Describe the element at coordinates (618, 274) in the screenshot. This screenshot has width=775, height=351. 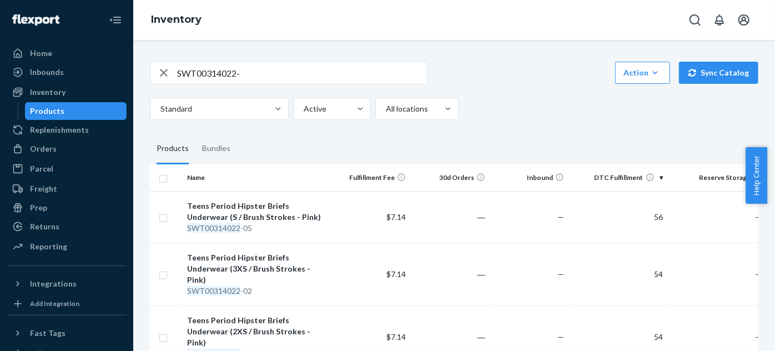
I see `td: 54` at that location.